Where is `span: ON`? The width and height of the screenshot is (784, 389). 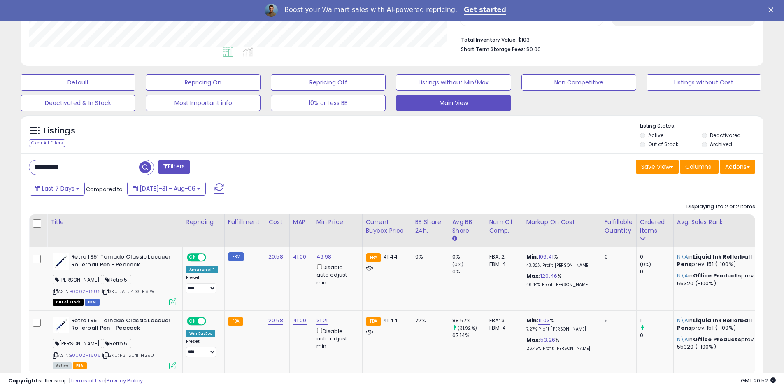 span: ON is located at coordinates (193, 257).